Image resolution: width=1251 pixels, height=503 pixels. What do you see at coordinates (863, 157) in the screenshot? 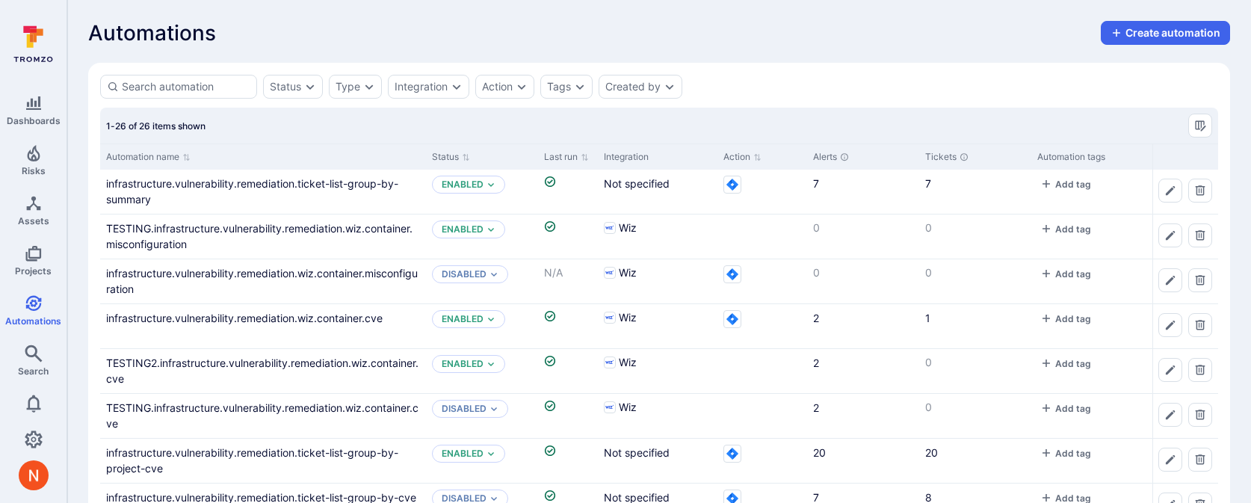
I see `div: Alerts` at bounding box center [863, 157].